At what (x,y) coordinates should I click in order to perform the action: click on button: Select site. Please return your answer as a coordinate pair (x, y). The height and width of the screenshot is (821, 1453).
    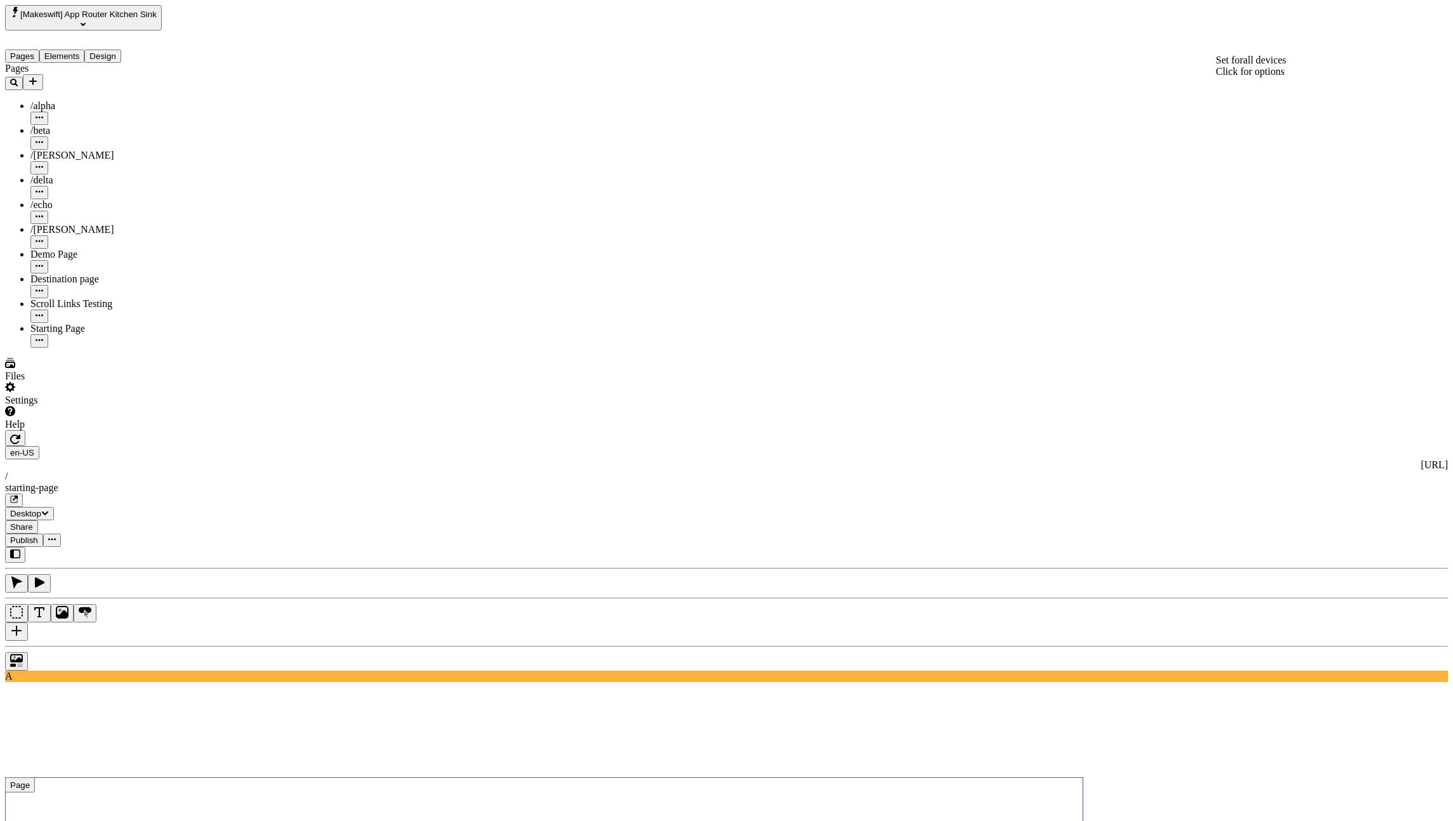
    Looking at the image, I should click on (83, 18).